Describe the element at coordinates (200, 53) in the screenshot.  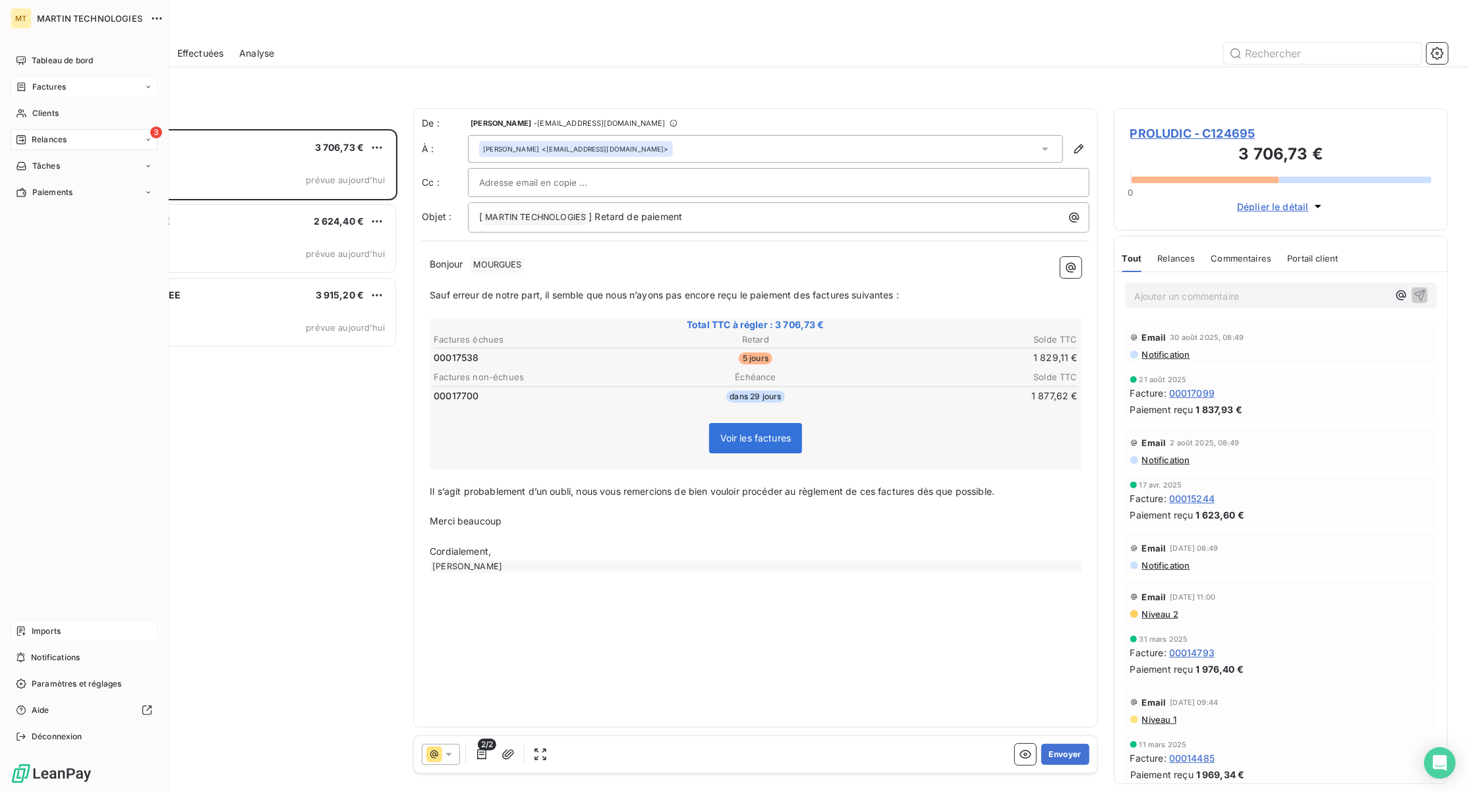
I see `span: Effectuées` at that location.